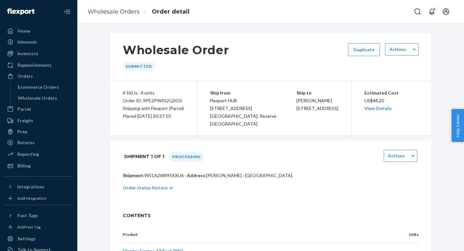 The height and width of the screenshot is (251, 464). Describe the element at coordinates (364, 50) in the screenshot. I see `button: Duplicate` at that location.